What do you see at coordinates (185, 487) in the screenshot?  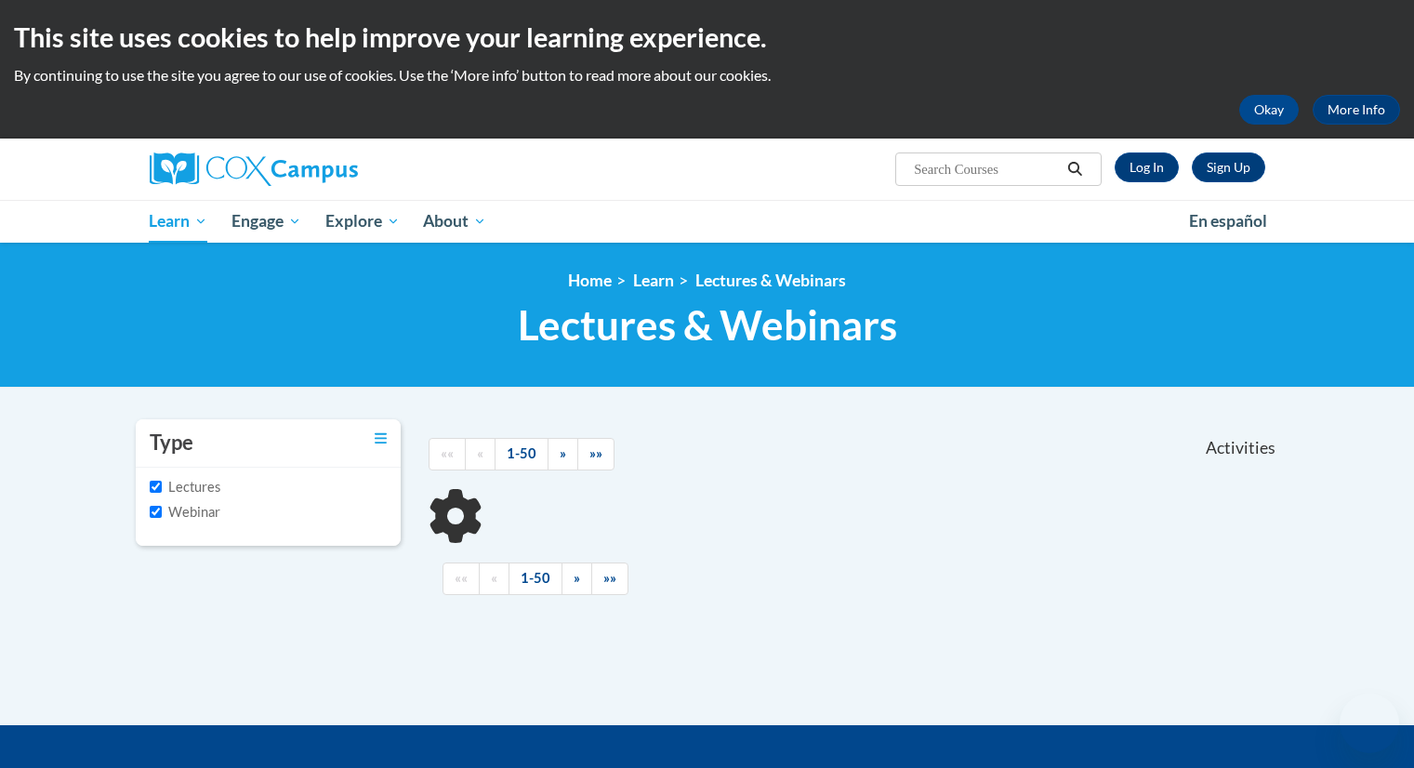 I see `label: Lectures` at bounding box center [185, 487].